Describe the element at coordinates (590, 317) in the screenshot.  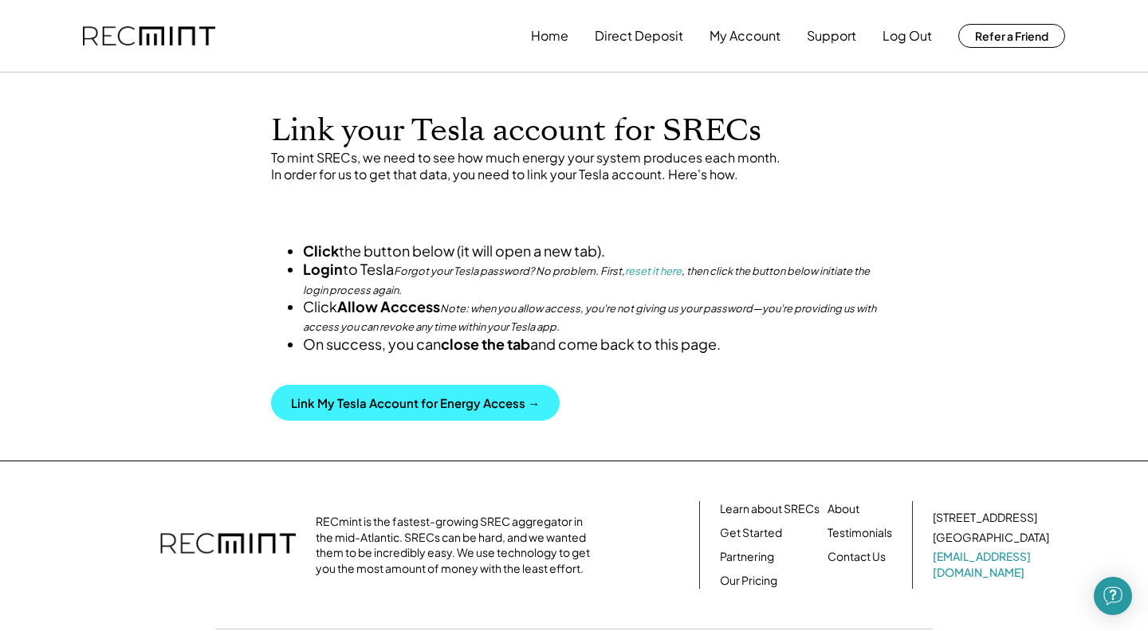
I see `font: Note: when you allow access, you're not giving us your password—you're providing us with access y...` at that location.